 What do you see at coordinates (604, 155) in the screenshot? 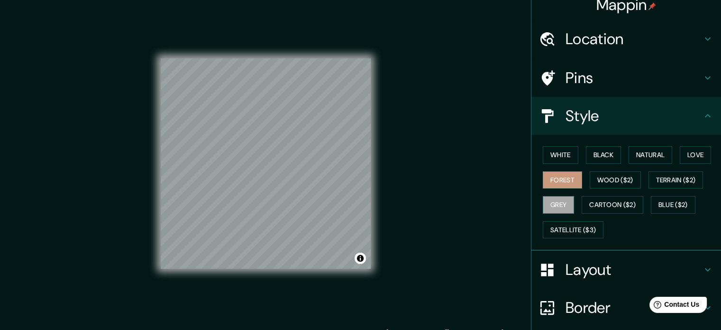
I see `button: Black` at bounding box center [604, 155].